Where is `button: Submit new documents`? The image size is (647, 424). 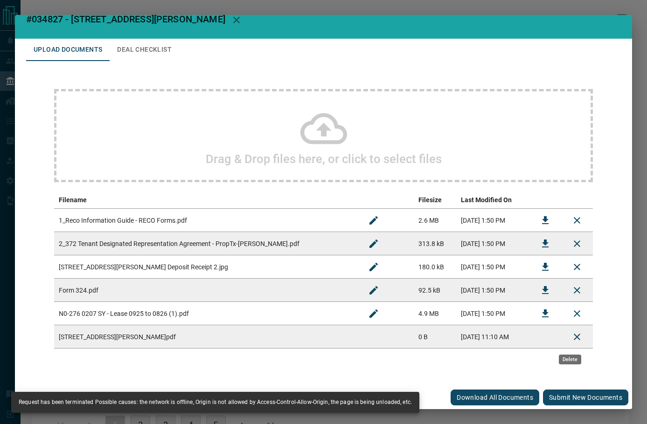 button: Submit new documents is located at coordinates (585, 398).